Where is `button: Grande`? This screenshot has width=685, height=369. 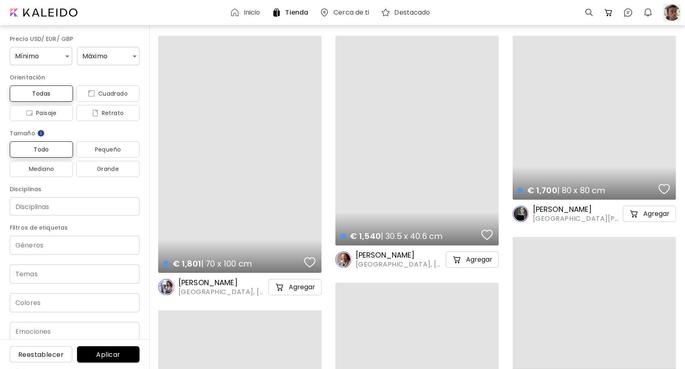
button: Grande is located at coordinates (108, 169).